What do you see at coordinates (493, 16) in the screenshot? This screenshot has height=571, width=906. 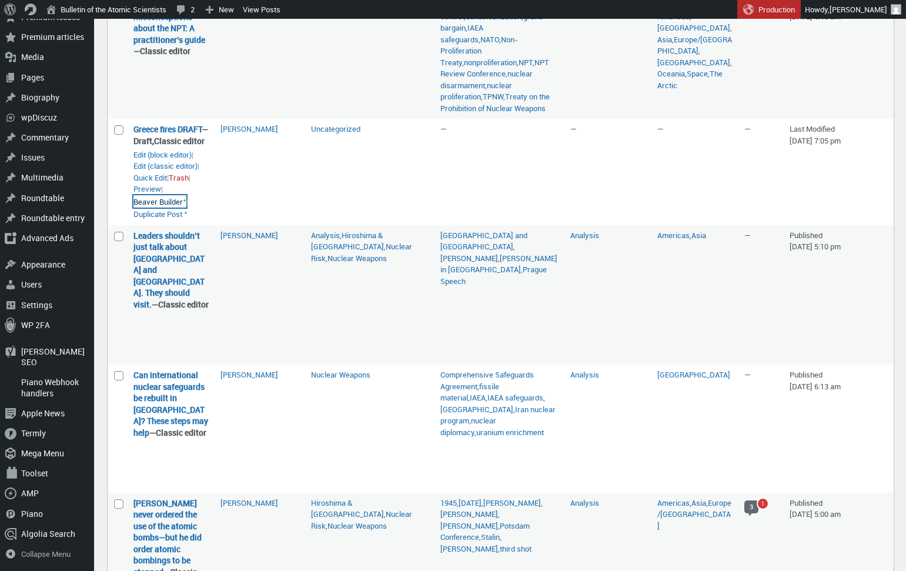 I see `a: denuclearization` at bounding box center [493, 16].